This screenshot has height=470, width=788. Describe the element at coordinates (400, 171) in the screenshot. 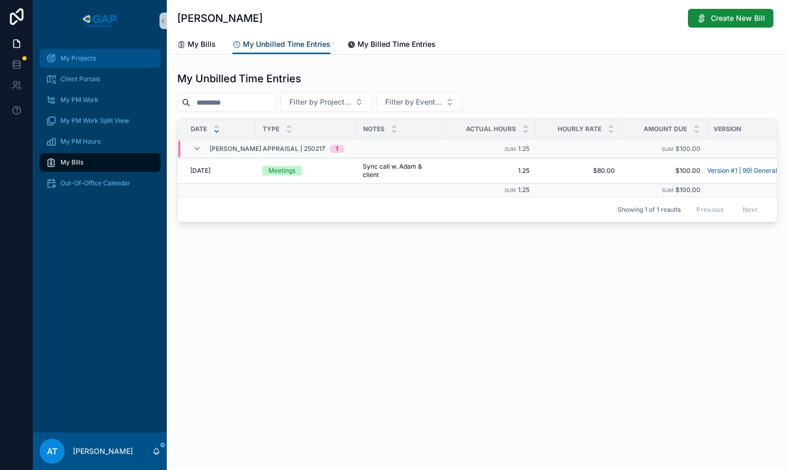

I see `span: Sync call w. Adam & client` at that location.